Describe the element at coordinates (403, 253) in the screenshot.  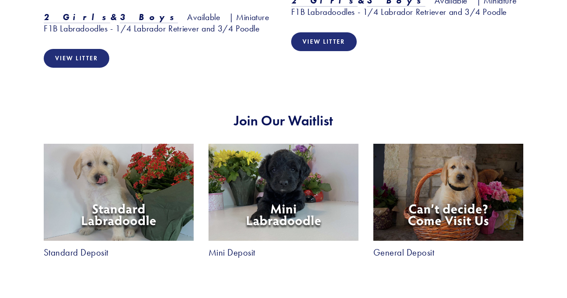
I see `a: General Deposit` at that location.